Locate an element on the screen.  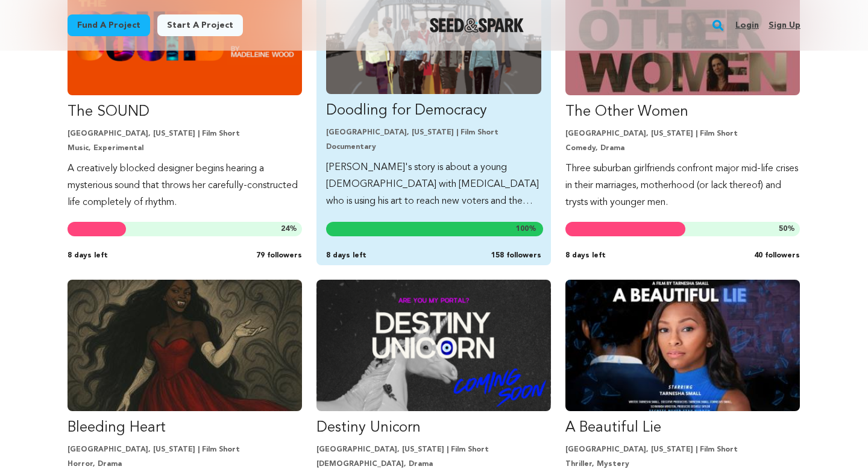
p: Horror, Drama is located at coordinates (184, 464).